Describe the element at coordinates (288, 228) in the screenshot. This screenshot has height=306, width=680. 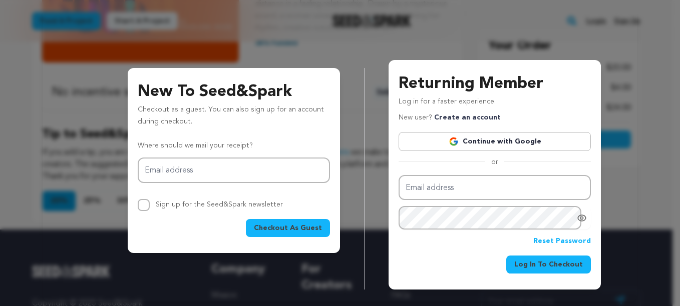
I see `span: Checkout As Guest` at that location.